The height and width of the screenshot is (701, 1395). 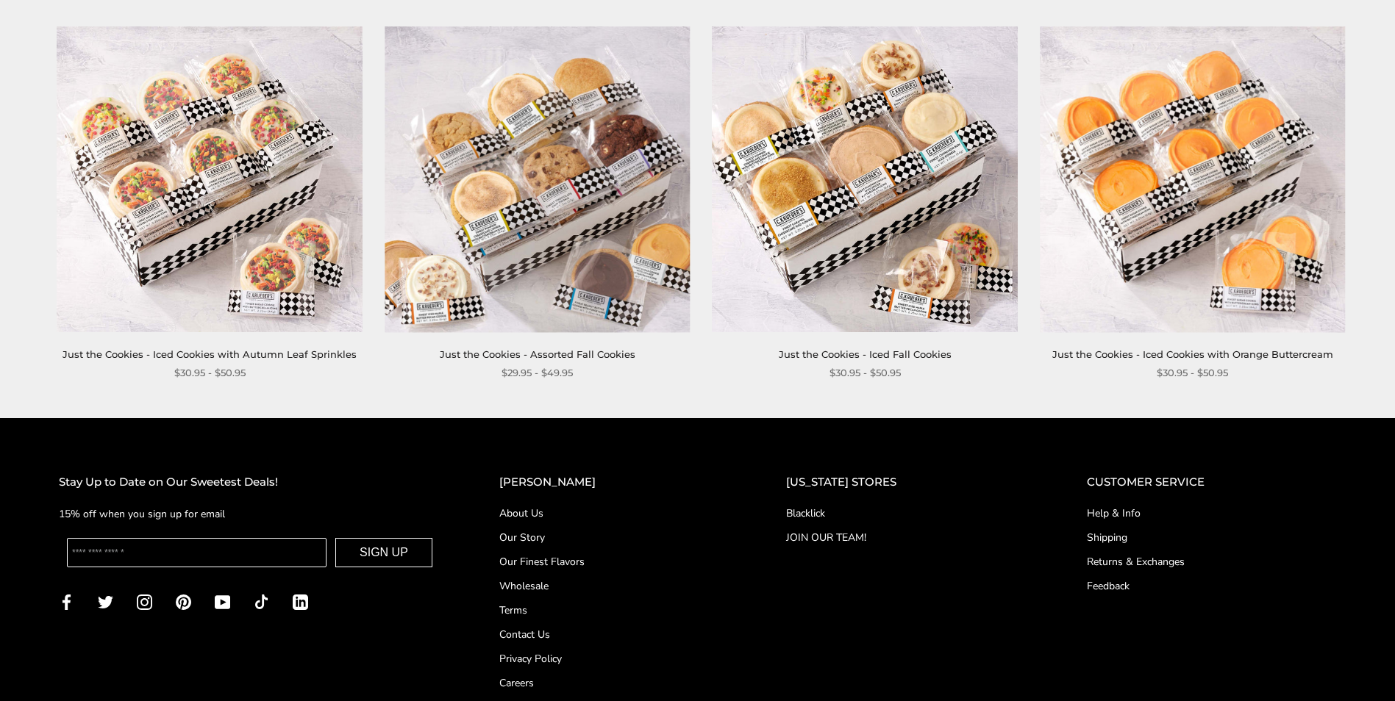 I want to click on h2: Stay Up to Date on Our Sweetest Deals!, so click(x=249, y=482).